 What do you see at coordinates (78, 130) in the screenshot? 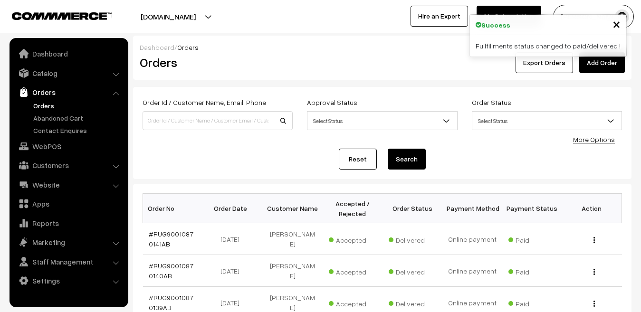
I see `a: Contact Enquires` at bounding box center [78, 130].